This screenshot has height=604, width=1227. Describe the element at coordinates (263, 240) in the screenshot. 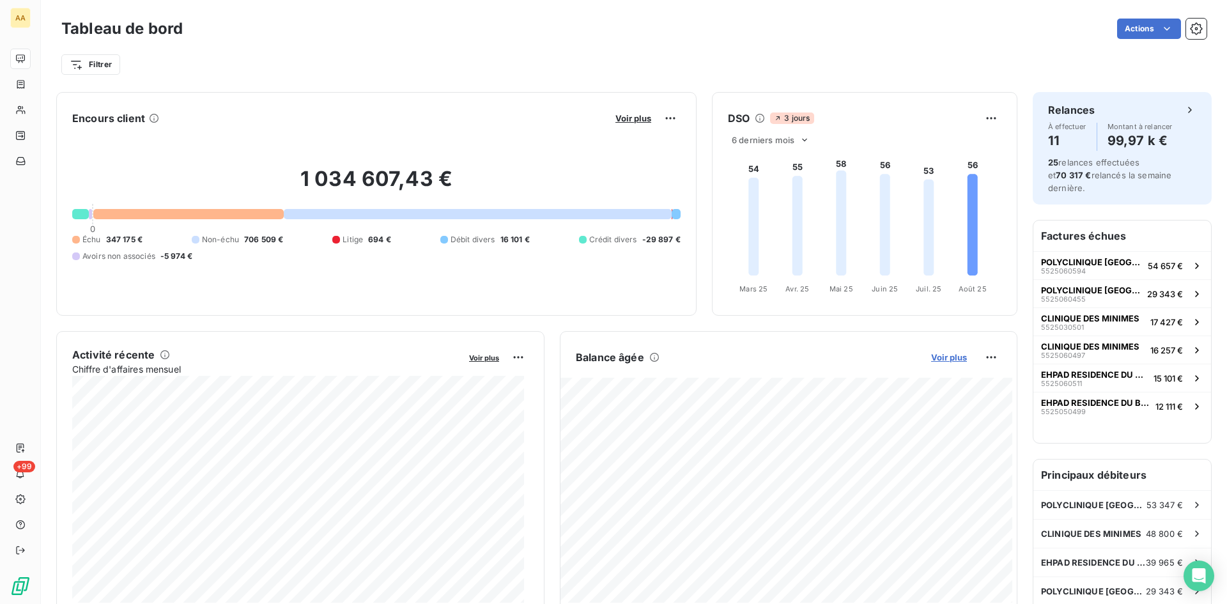

I see `span: 706 509 €` at that location.